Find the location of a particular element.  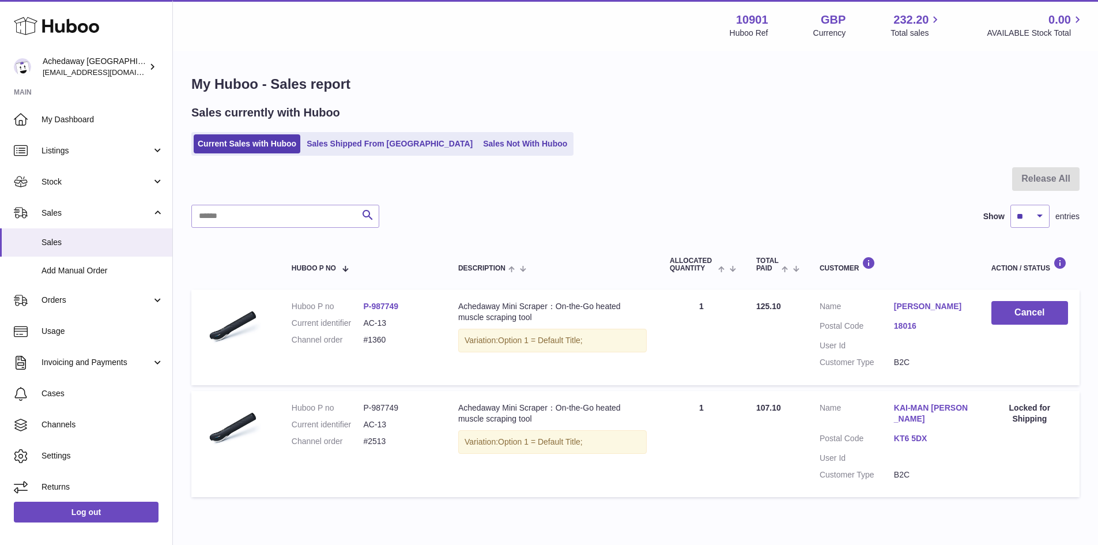

a: KT6 5DX is located at coordinates (931, 438).